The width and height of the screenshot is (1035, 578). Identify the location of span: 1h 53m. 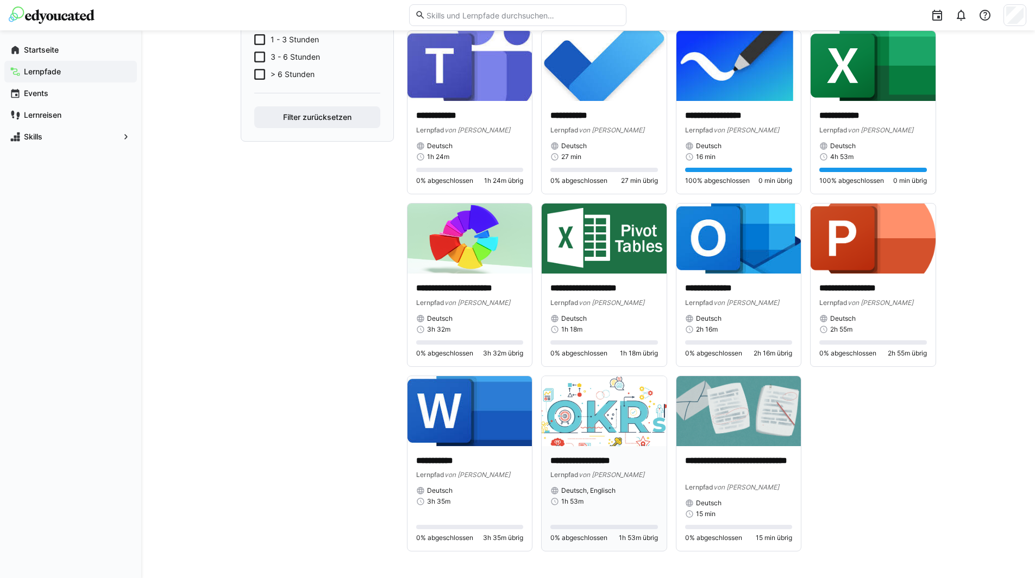
(572, 502).